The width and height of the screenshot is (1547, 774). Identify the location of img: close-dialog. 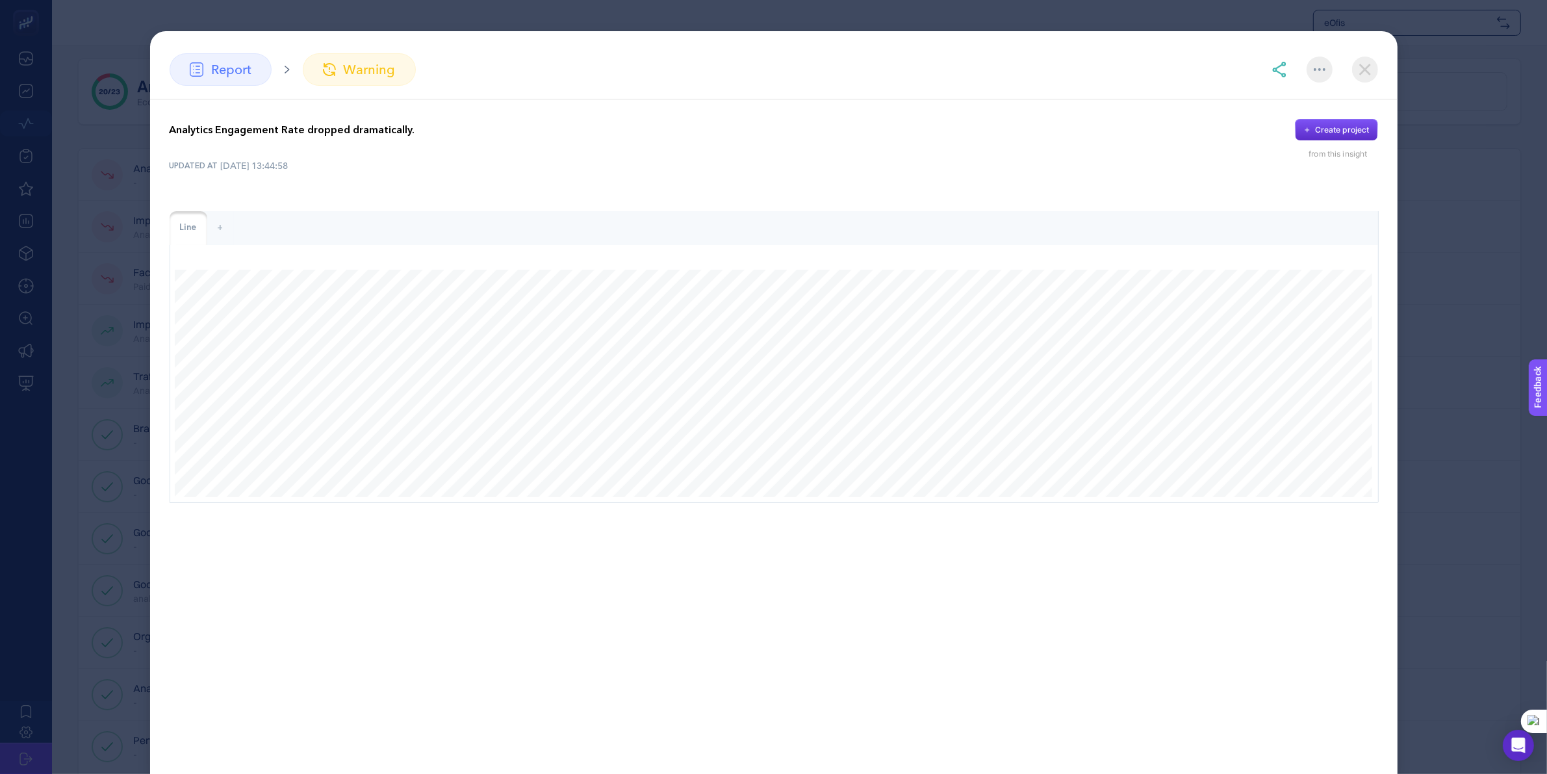
(1365, 70).